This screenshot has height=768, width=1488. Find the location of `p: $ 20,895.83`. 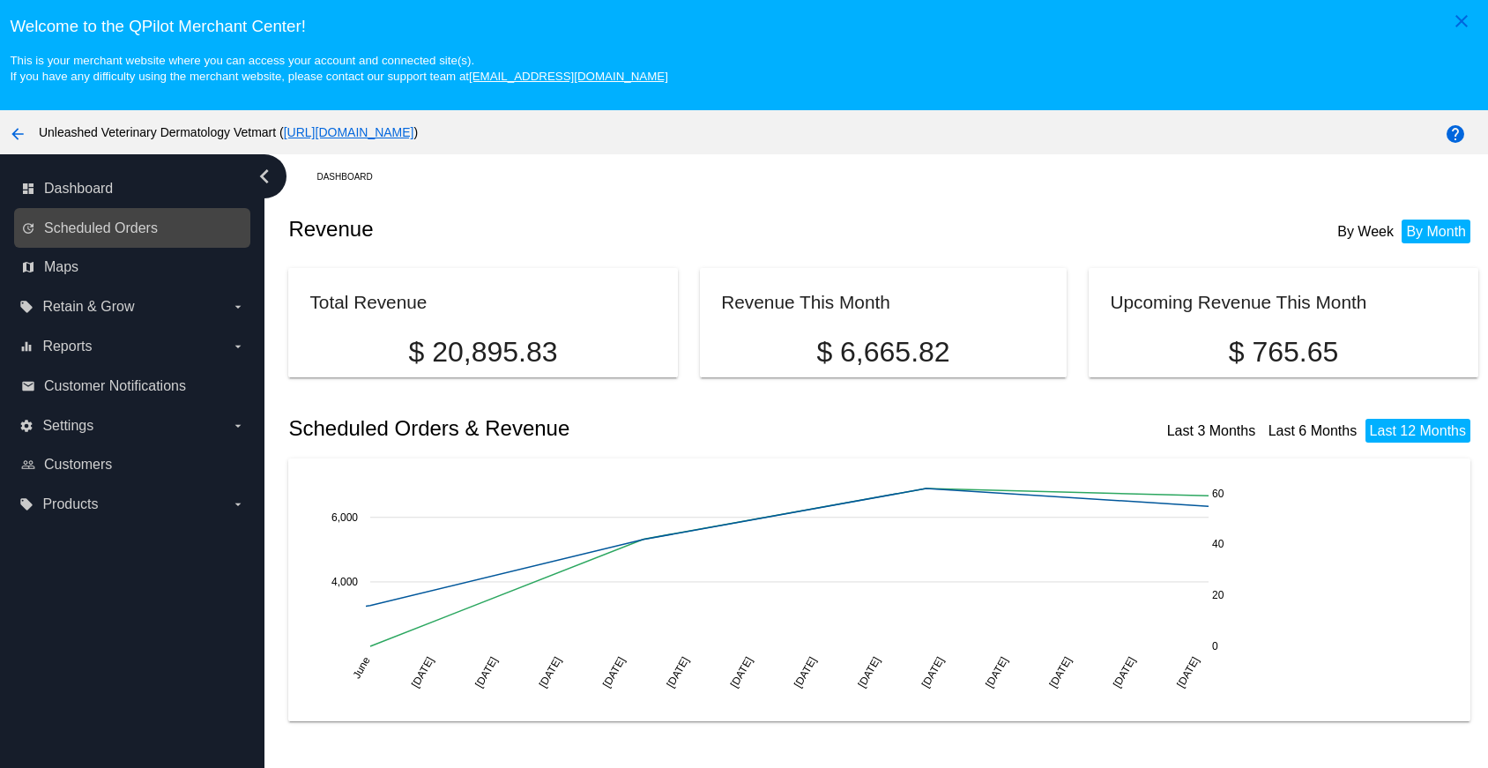

p: $ 20,895.83 is located at coordinates (482, 352).